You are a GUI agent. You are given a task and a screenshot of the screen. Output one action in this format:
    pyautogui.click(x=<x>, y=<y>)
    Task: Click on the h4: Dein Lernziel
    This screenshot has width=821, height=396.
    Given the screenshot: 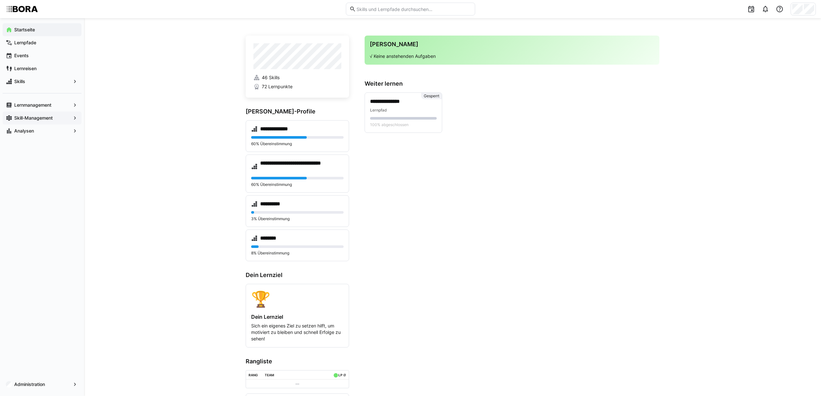 What is the action you would take?
    pyautogui.click(x=297, y=317)
    